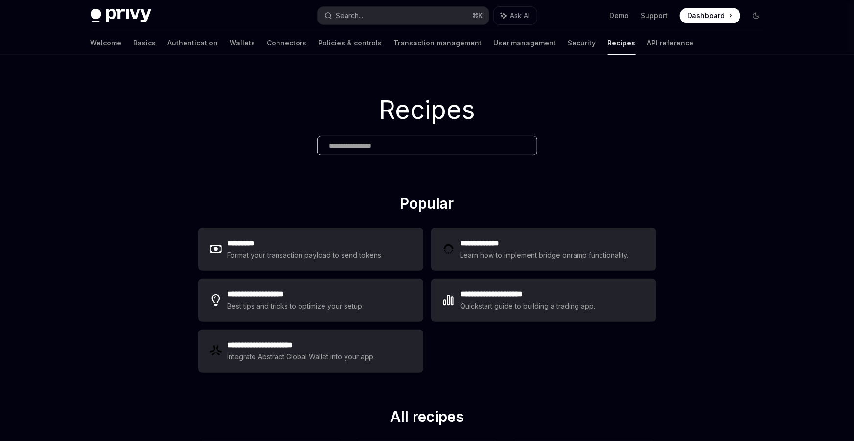 The image size is (854, 441). Describe the element at coordinates (582, 43) in the screenshot. I see `a: Security` at that location.